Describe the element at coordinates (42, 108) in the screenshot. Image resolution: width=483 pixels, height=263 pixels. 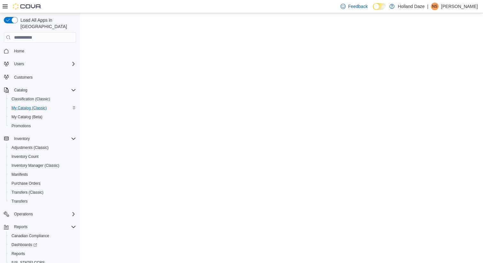
I see `button: My Catalog (Classic)` at that location.